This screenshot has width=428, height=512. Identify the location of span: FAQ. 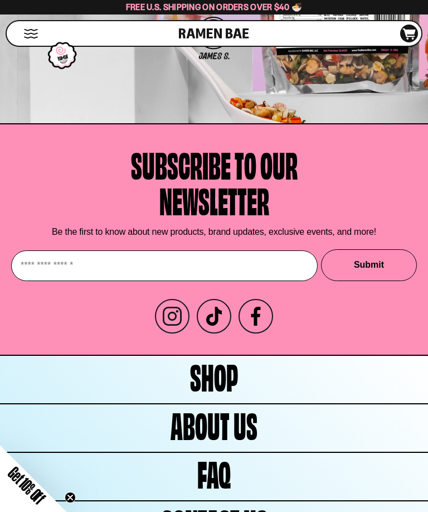
(214, 472).